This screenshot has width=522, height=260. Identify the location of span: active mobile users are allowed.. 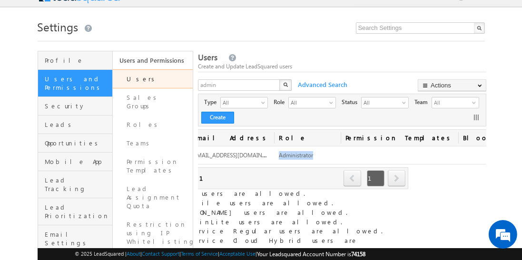
(232, 203).